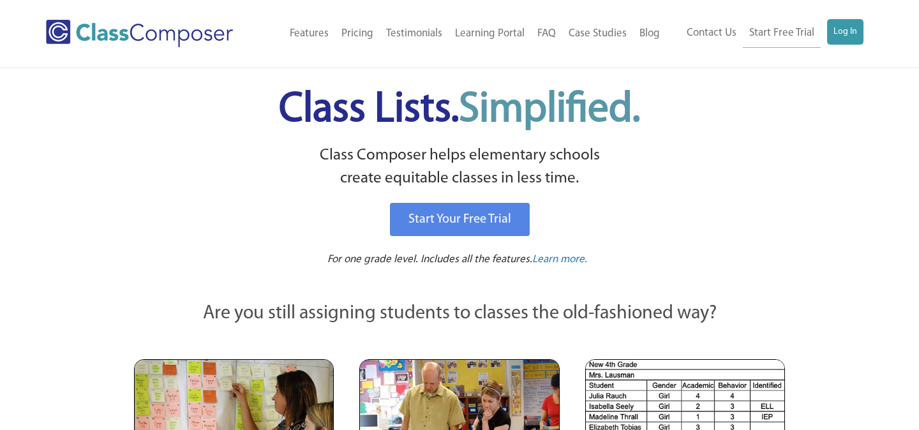 This screenshot has width=919, height=430. Describe the element at coordinates (357, 34) in the screenshot. I see `a: Pricing` at that location.